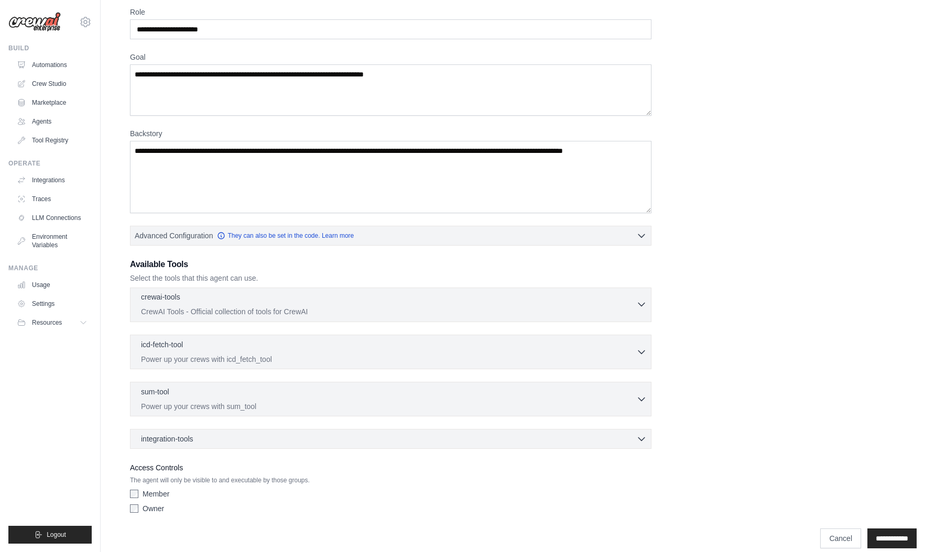 This screenshot has width=946, height=552. What do you see at coordinates (156, 494) in the screenshot?
I see `label: Member` at bounding box center [156, 494].